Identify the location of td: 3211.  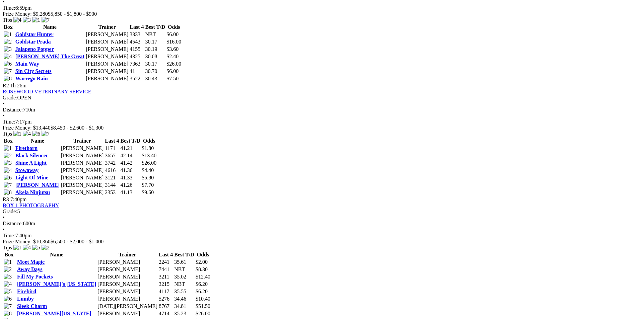
(166, 277).